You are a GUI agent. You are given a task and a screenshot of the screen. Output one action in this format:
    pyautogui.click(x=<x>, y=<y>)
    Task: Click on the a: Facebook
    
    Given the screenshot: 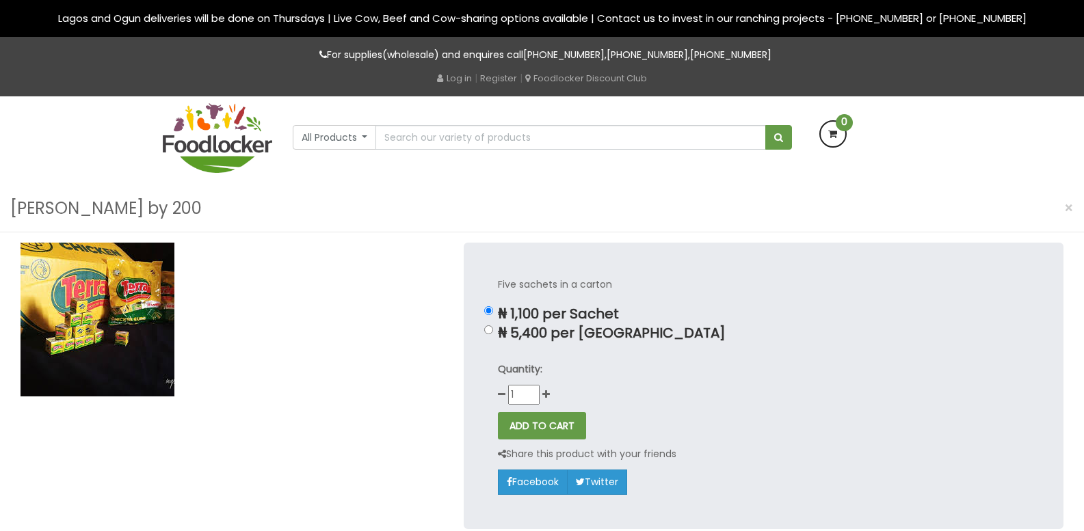 What is the action you would take?
    pyautogui.click(x=533, y=482)
    